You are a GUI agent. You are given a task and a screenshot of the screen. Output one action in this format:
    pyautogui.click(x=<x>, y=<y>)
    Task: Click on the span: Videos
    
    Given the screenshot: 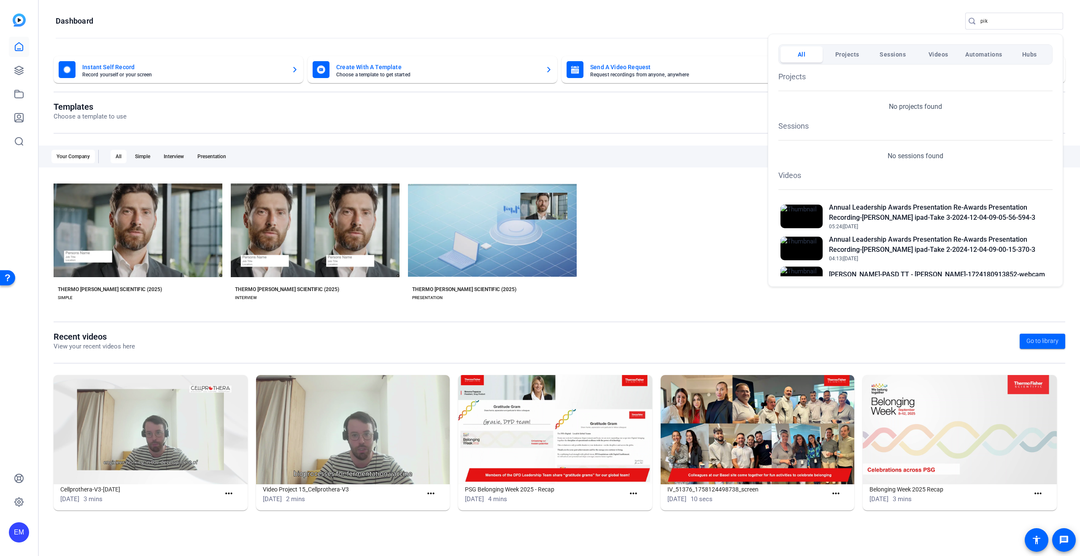 What is the action you would take?
    pyautogui.click(x=938, y=54)
    